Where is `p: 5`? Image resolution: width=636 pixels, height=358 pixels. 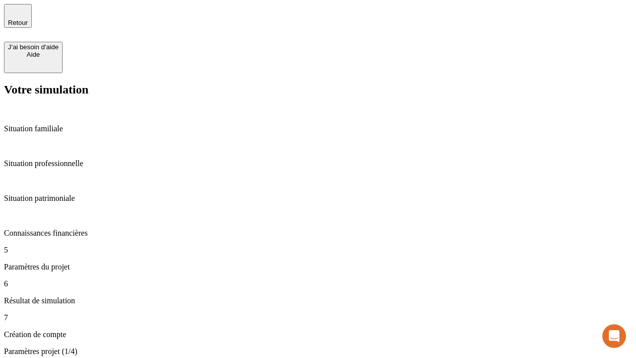 p: 5 is located at coordinates (318, 250).